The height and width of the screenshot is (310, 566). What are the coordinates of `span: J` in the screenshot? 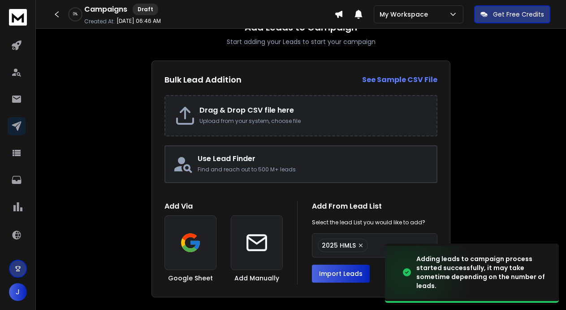 It's located at (18, 292).